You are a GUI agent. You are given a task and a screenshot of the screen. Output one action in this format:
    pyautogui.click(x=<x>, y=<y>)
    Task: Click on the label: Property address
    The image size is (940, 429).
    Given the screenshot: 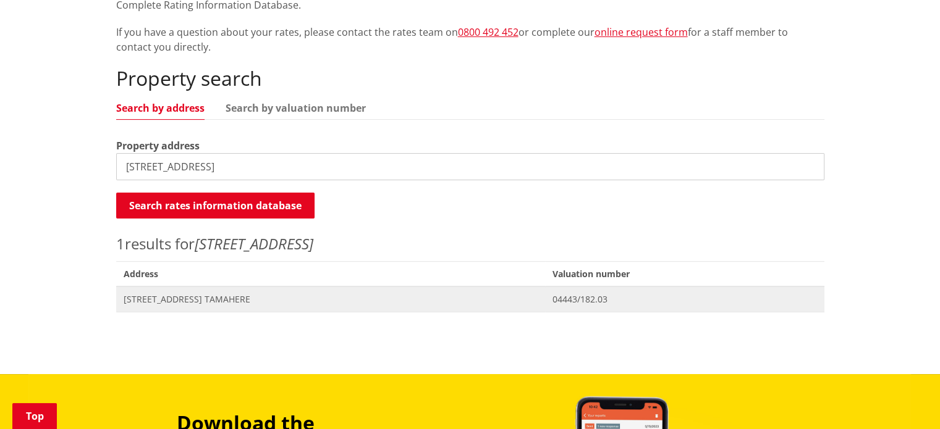 What is the action you would take?
    pyautogui.click(x=158, y=146)
    